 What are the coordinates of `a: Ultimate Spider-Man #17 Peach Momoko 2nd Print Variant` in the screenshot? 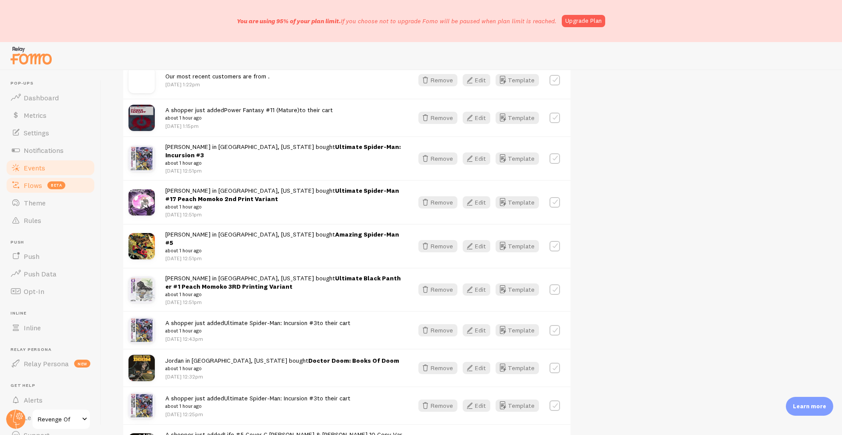 It's located at (282, 195).